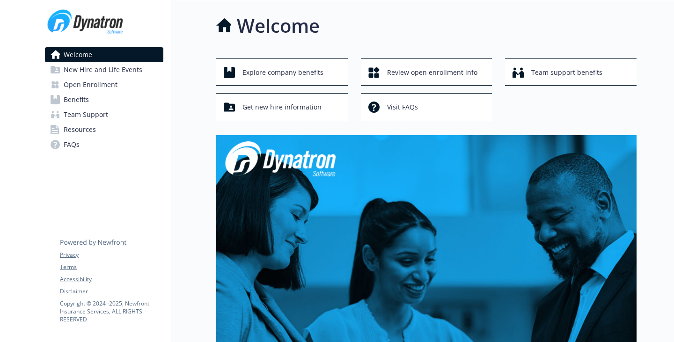  I want to click on a: Disclaimer, so click(111, 292).